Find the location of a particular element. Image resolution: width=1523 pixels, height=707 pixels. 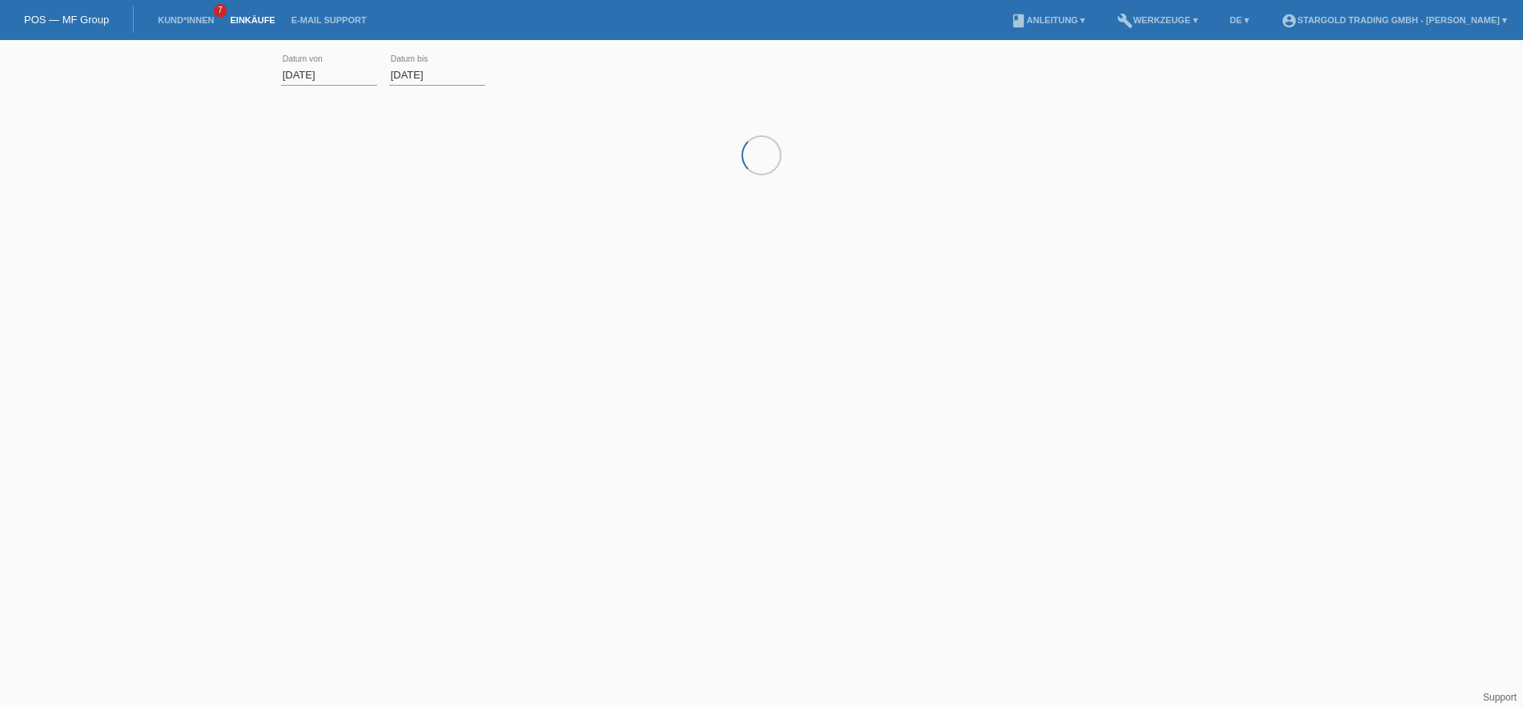

a: POS — MF Group is located at coordinates (66, 19).